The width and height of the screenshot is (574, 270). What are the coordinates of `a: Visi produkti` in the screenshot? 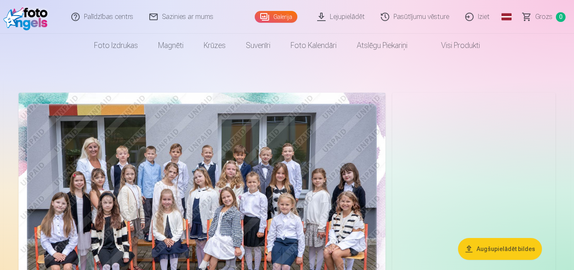 It's located at (454, 46).